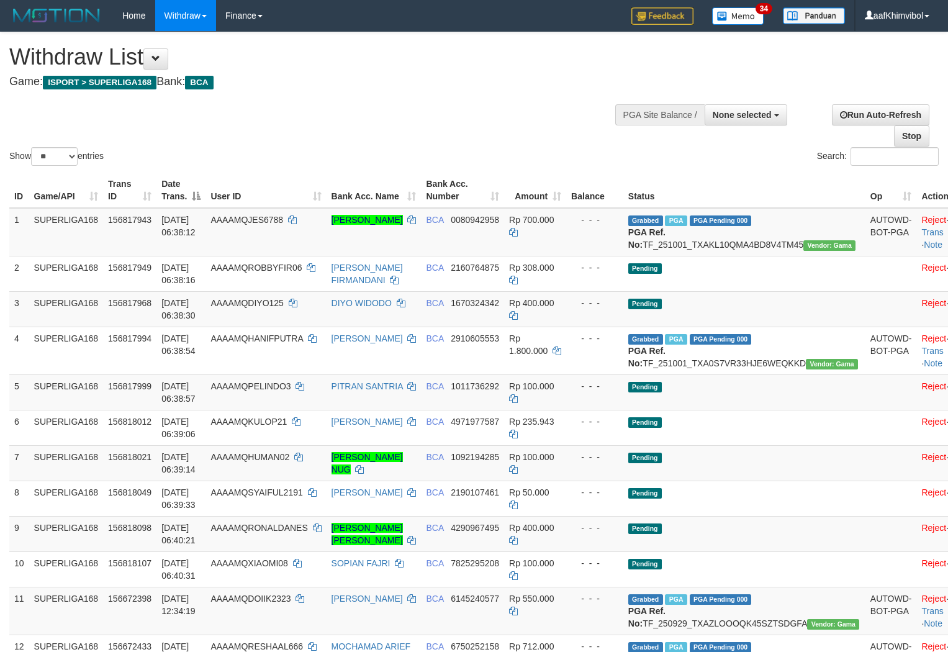 This screenshot has width=948, height=652. Describe the element at coordinates (475, 599) in the screenshot. I see `span: Copy 6145240577 to clipboard` at that location.